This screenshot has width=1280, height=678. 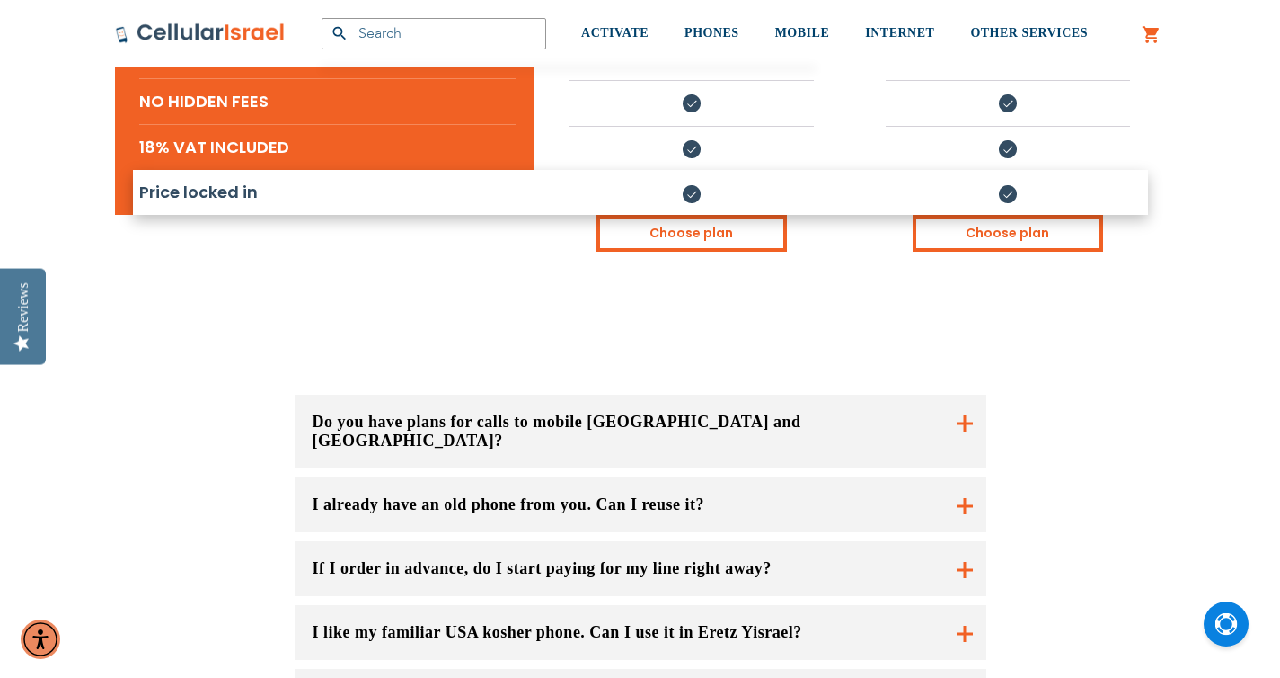 What do you see at coordinates (641, 632) in the screenshot?
I see `button: I like my familiar USA kosher phone. Can I use it in Eretz Yisrael?` at bounding box center [641, 632].